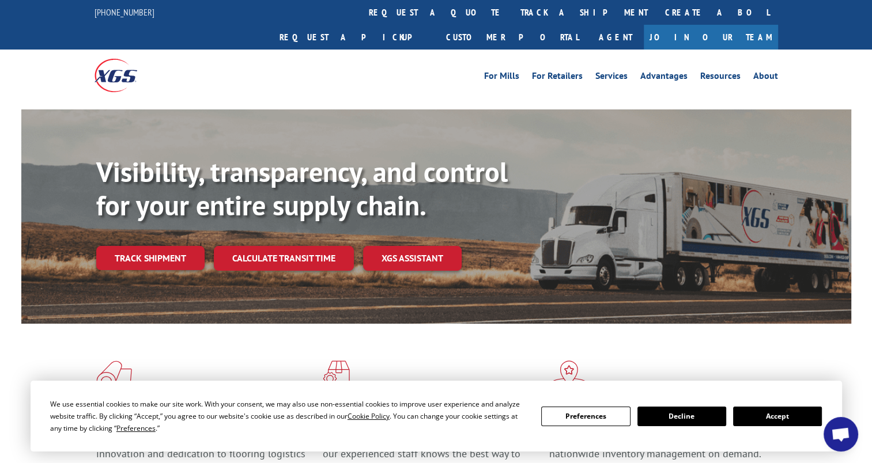 The height and width of the screenshot is (463, 872). Describe the element at coordinates (615, 37) in the screenshot. I see `a: Agent` at that location.